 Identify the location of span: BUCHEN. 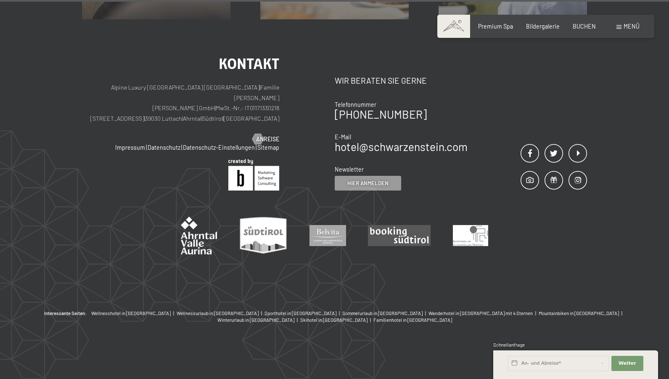
(584, 26).